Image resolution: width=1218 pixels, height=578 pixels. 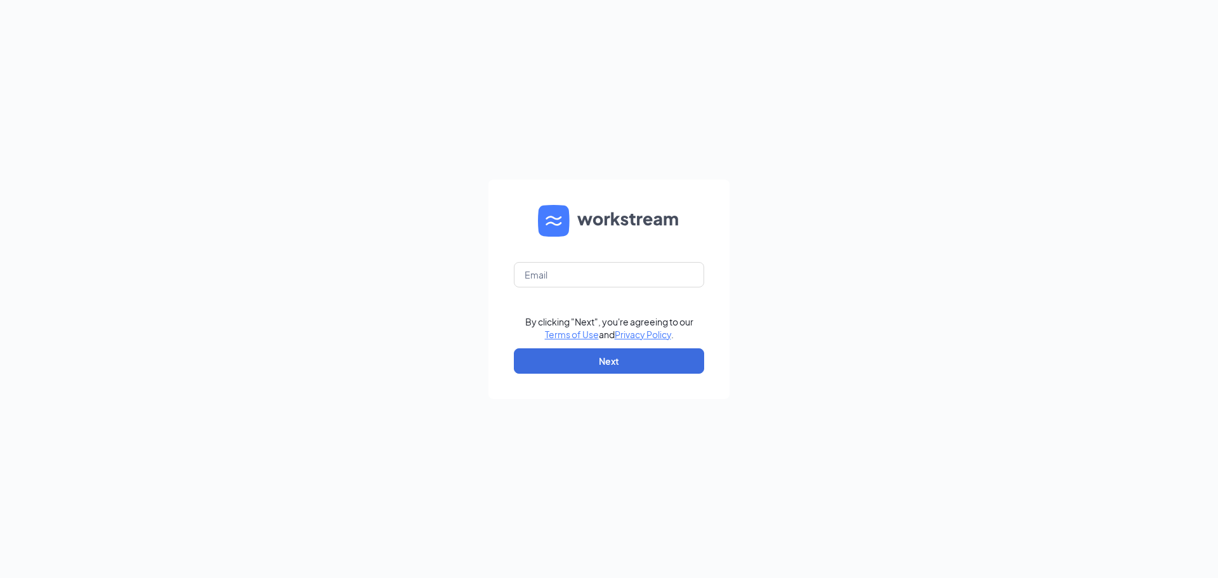 I want to click on img: WS logo and Workstream text, so click(x=609, y=221).